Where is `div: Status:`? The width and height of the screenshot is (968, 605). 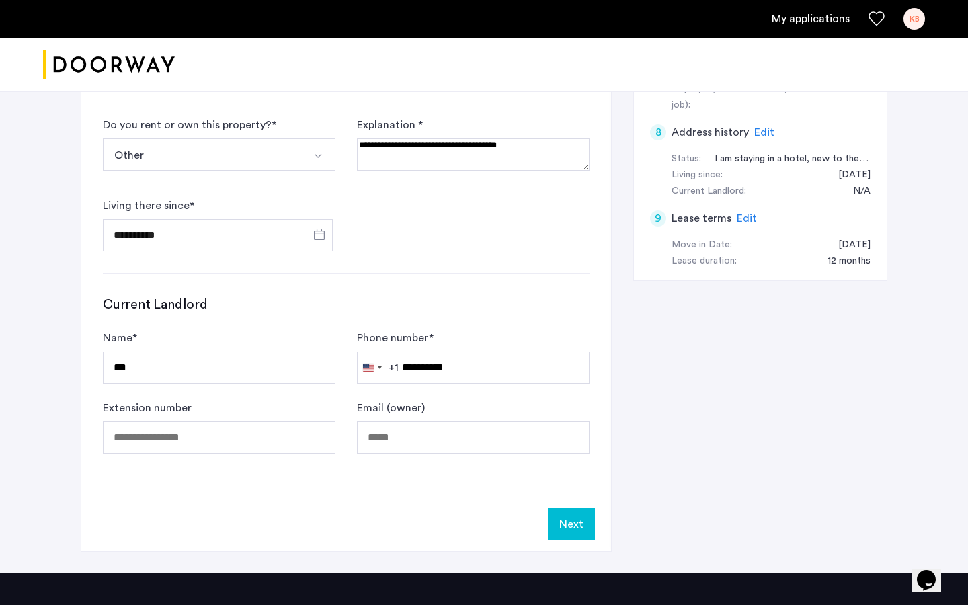
div: Status: is located at coordinates (686, 159).